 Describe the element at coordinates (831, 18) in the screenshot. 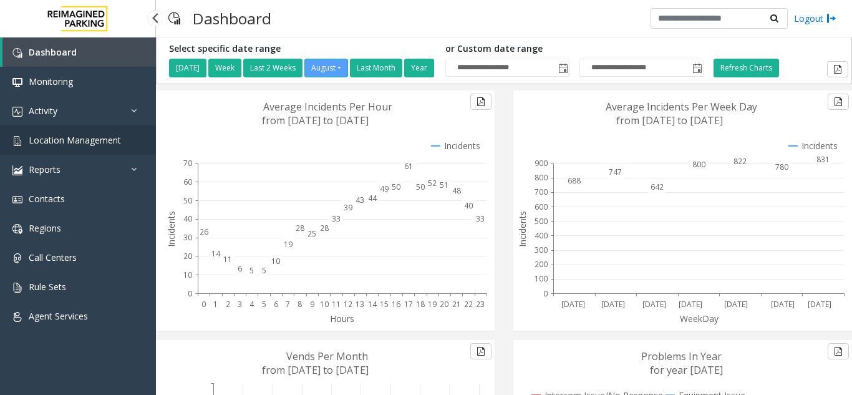

I see `img: logout` at that location.